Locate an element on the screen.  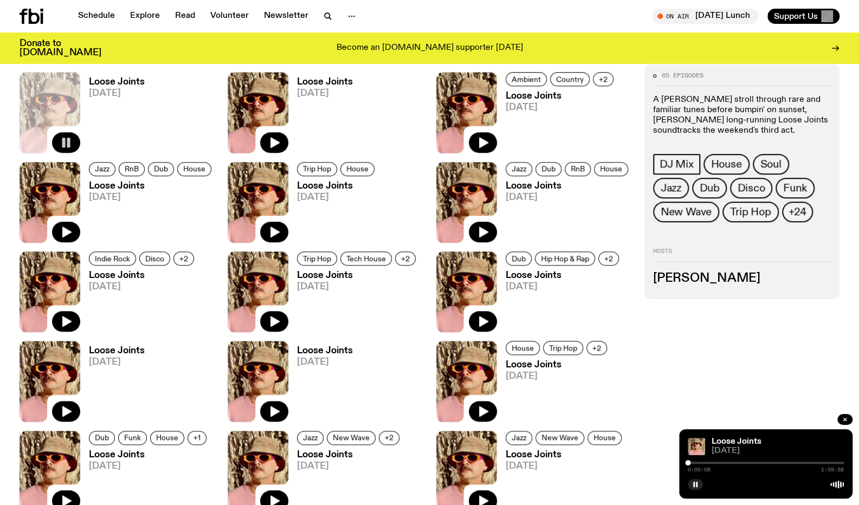
a: Explore is located at coordinates (145, 16).